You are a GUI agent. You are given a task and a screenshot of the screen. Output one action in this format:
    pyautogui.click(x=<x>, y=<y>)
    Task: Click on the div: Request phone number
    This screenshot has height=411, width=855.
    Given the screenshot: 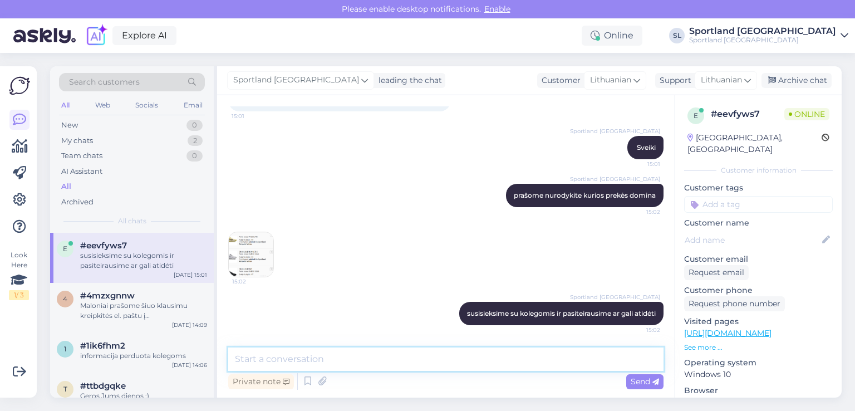 What is the action you would take?
    pyautogui.click(x=734, y=303)
    